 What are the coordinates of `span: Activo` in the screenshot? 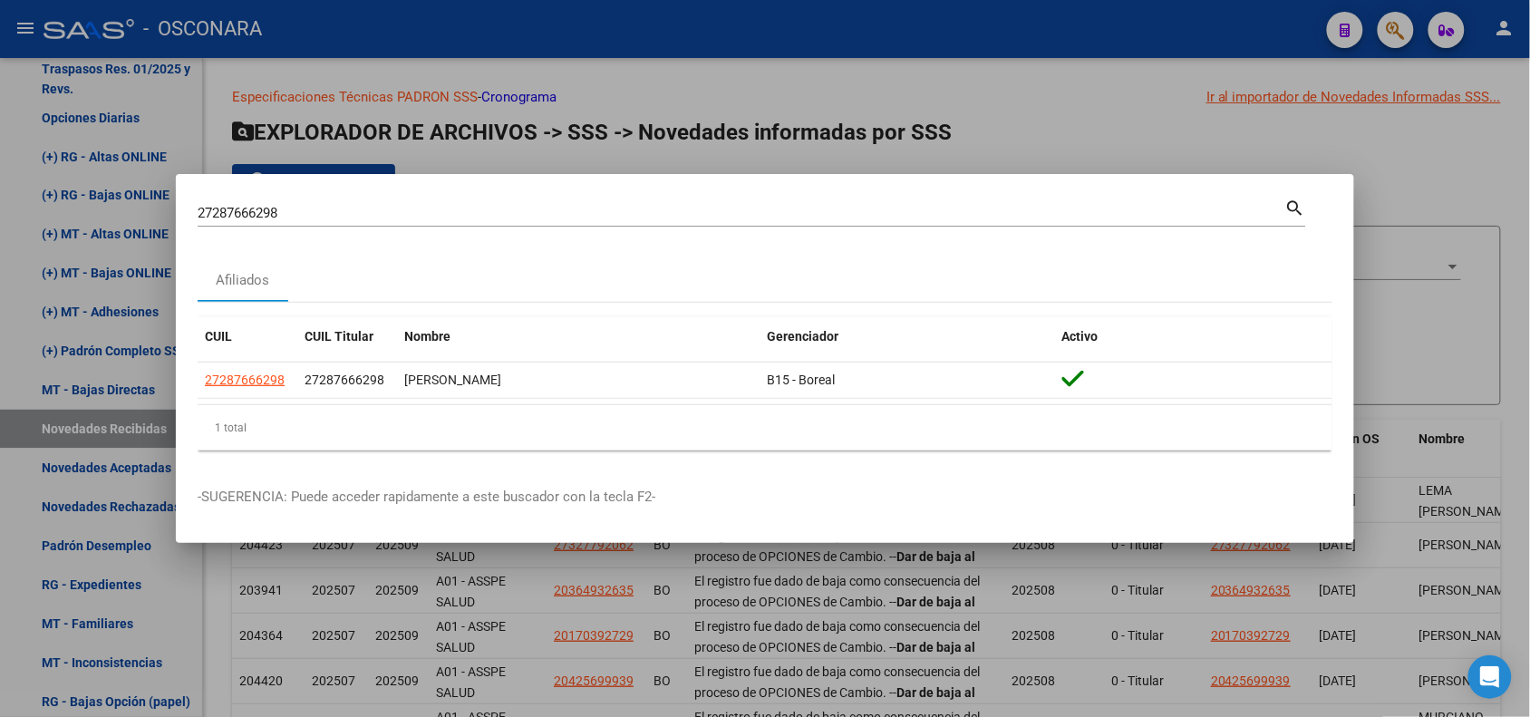 It's located at (1080, 336).